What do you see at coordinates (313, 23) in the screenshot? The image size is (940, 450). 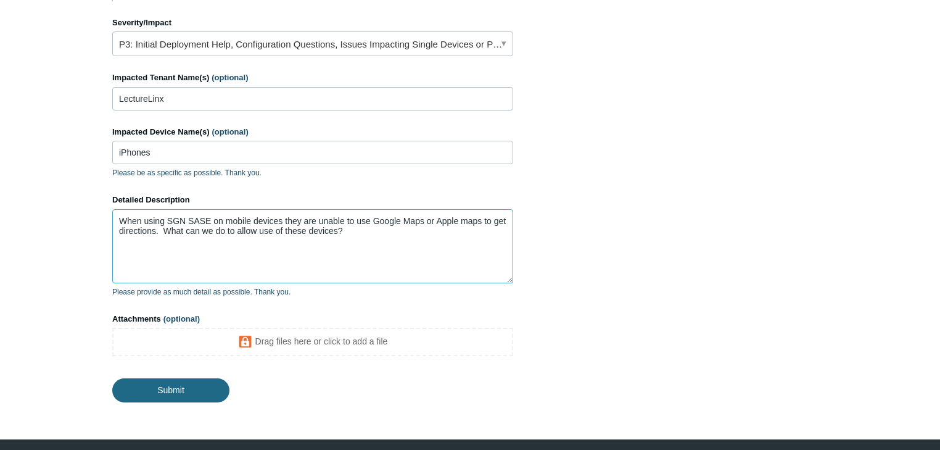 I see `label: Severity/Impact` at bounding box center [313, 23].